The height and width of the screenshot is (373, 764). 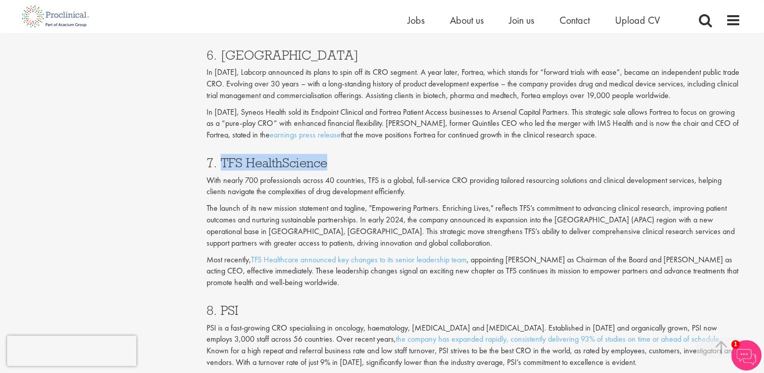 I want to click on span: 1, so click(x=735, y=344).